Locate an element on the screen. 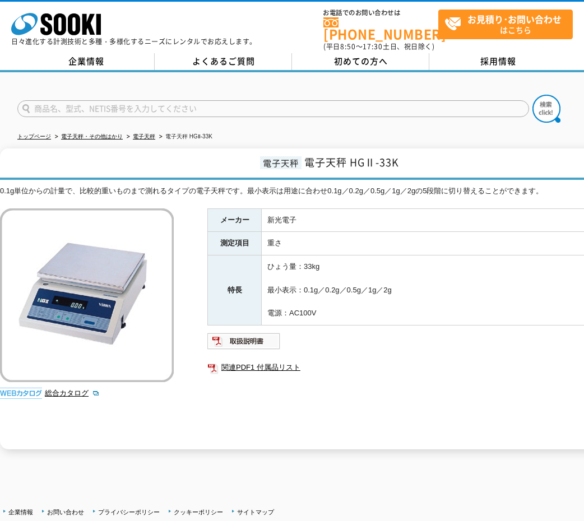 Image resolution: width=584 pixels, height=521 pixels. img: 取扱説明書 is located at coordinates (244, 341).